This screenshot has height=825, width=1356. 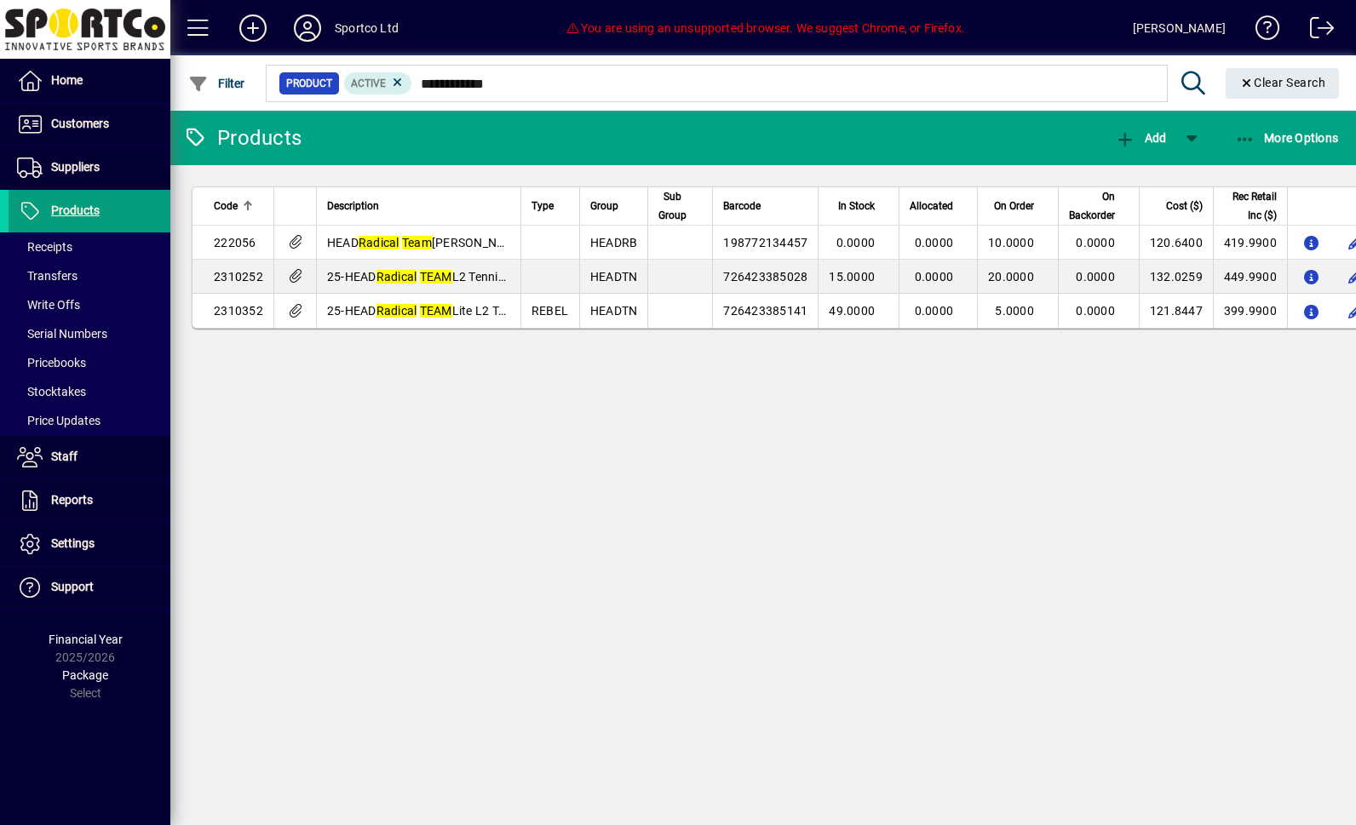 I want to click on span: On Order, so click(x=1013, y=206).